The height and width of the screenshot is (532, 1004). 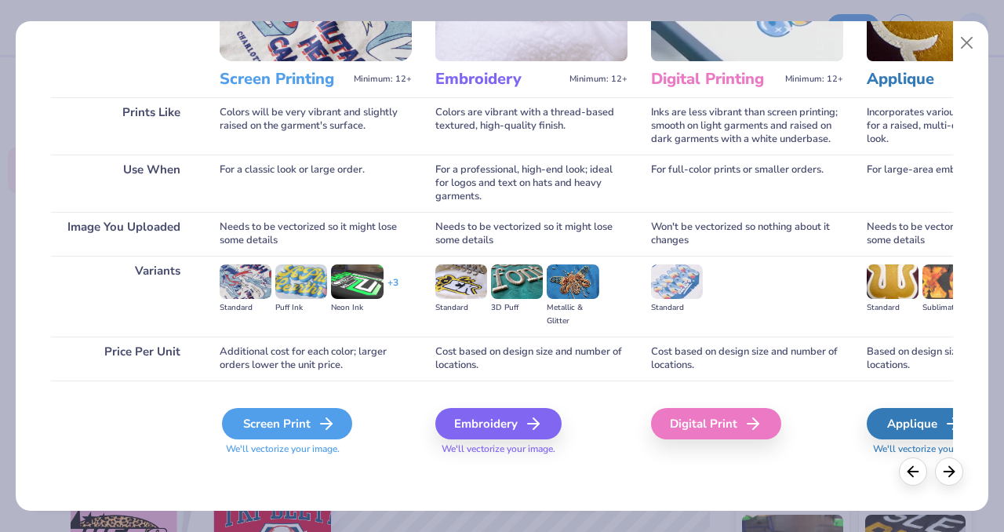 I want to click on div: For a classic look or large order., so click(x=315, y=183).